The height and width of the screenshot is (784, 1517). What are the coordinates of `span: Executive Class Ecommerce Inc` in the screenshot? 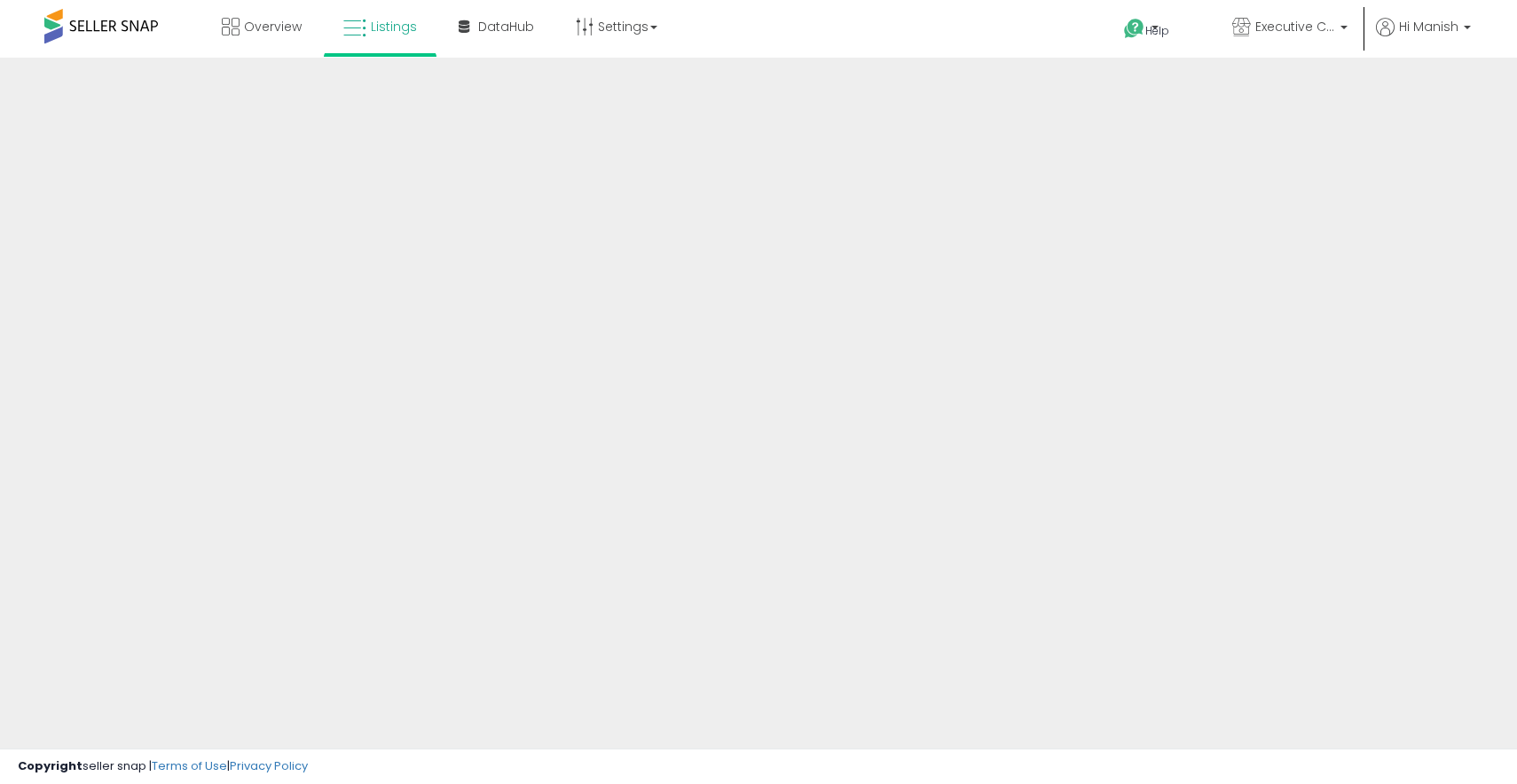 It's located at (1296, 27).